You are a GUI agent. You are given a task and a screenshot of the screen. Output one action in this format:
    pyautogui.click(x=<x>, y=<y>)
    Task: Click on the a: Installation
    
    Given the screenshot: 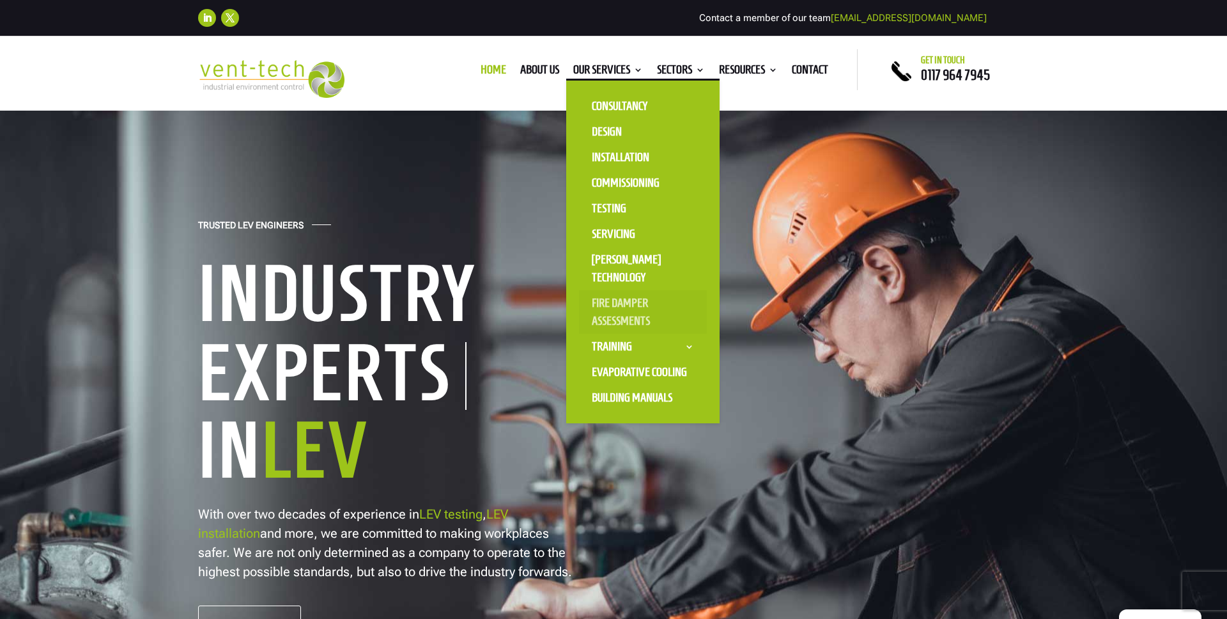 What is the action you would take?
    pyautogui.click(x=643, y=157)
    